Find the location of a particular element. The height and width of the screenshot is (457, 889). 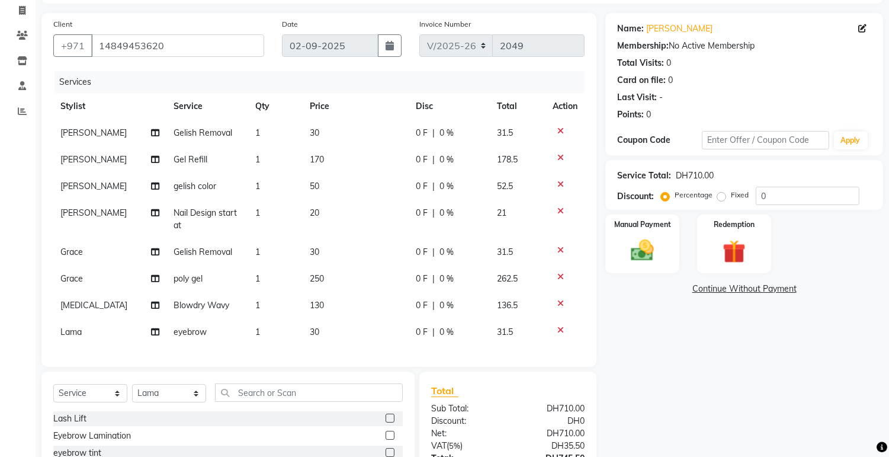

span: Nail Design start at is located at coordinates (205, 219).